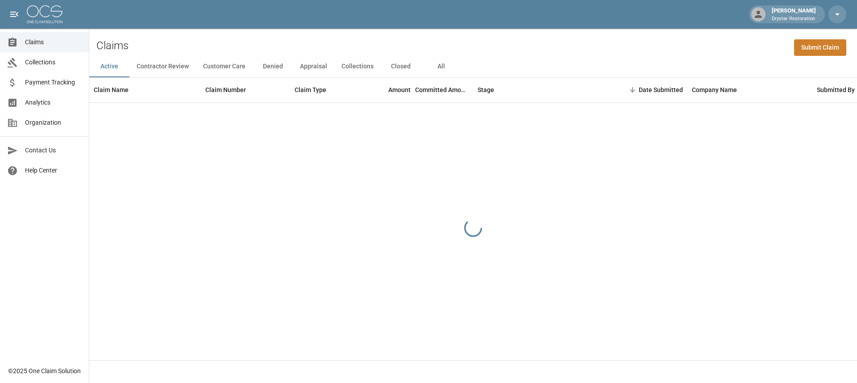  Describe the element at coordinates (794, 19) in the screenshot. I see `p: Drystar Restoration` at that location.